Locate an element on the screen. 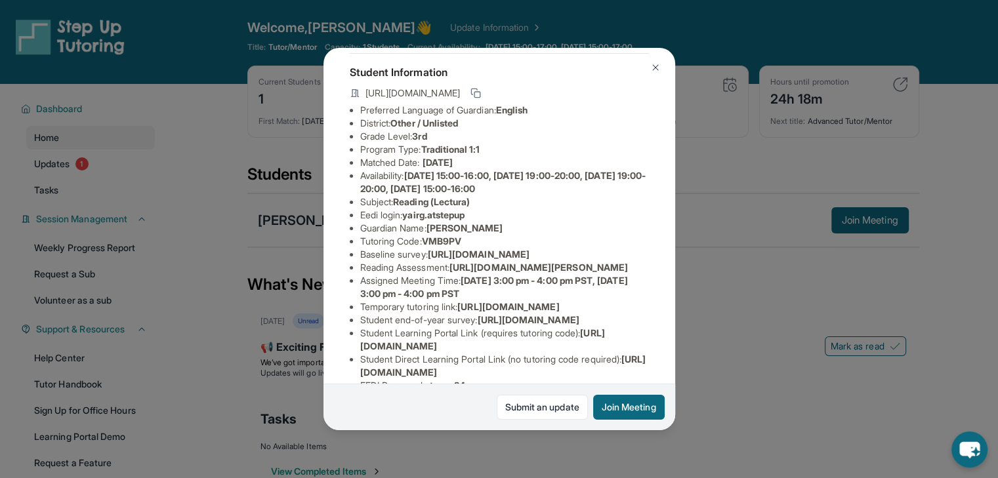  li: Reading Assessment : is located at coordinates (505, 268).